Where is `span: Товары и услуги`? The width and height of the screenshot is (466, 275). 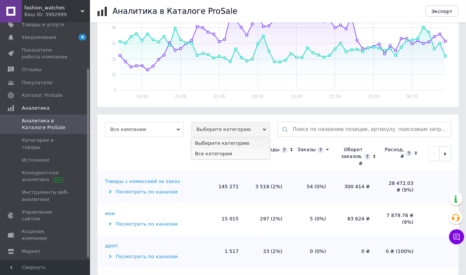
span: Товары и услуги is located at coordinates (43, 25).